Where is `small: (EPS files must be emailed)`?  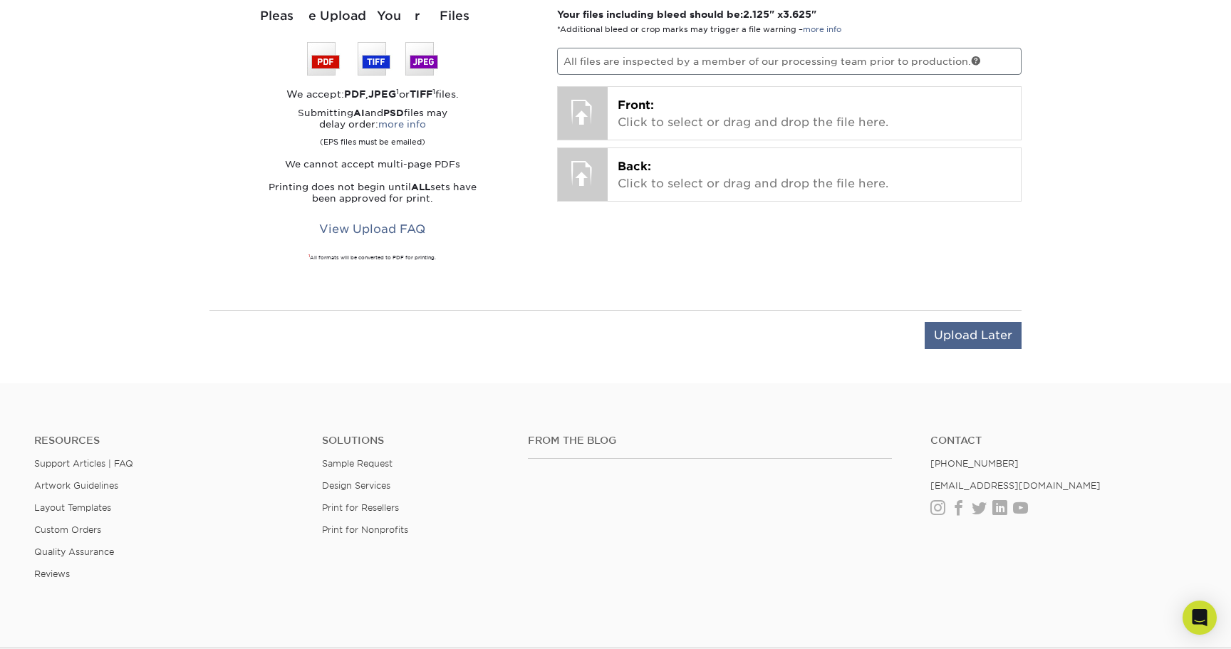 small: (EPS files must be emailed) is located at coordinates (372, 139).